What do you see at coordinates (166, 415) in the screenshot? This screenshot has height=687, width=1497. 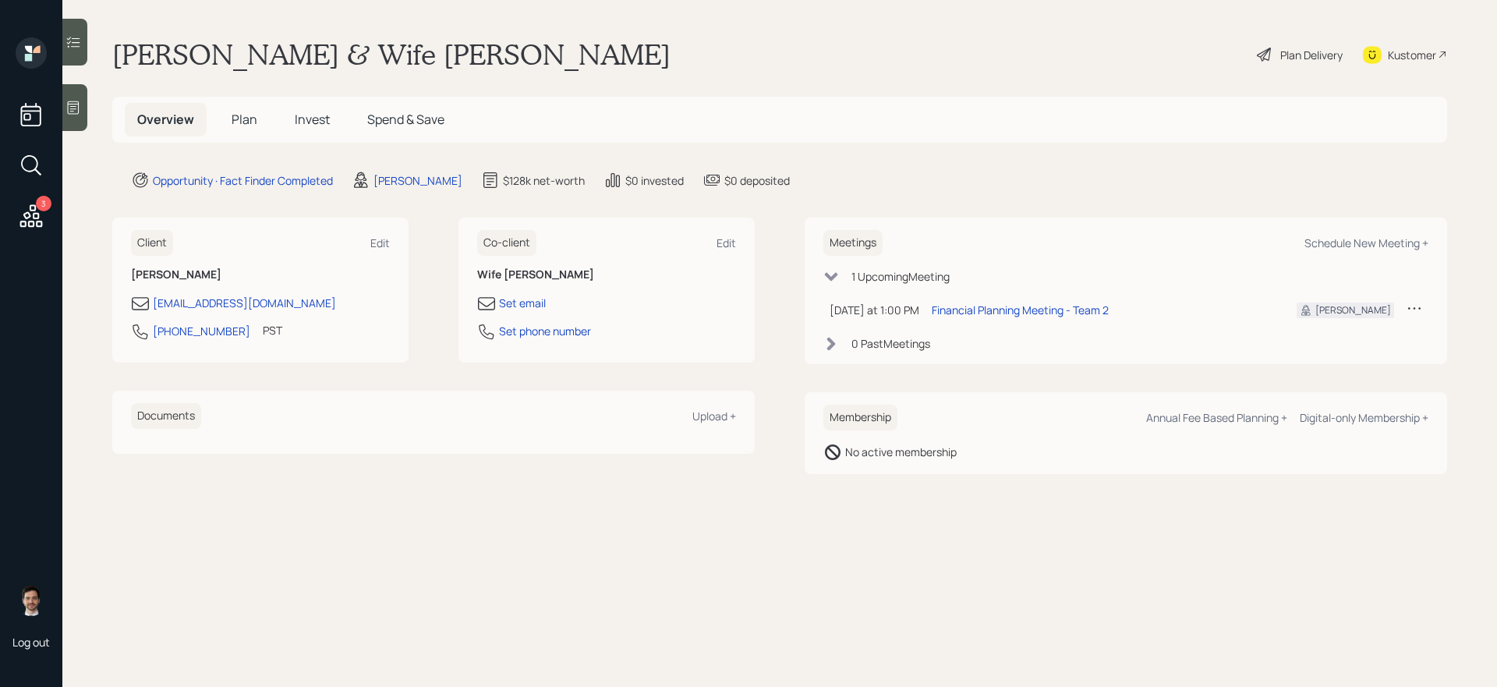 I see `h6: Documents` at bounding box center [166, 415].